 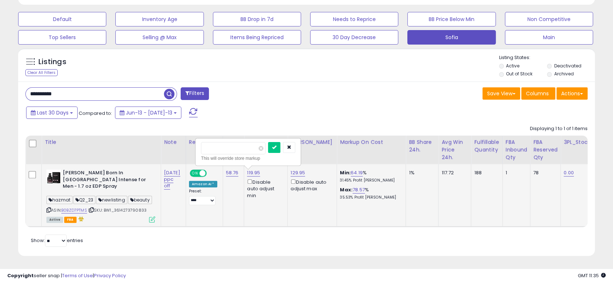 I want to click on div: This will override store markup, so click(x=248, y=159).